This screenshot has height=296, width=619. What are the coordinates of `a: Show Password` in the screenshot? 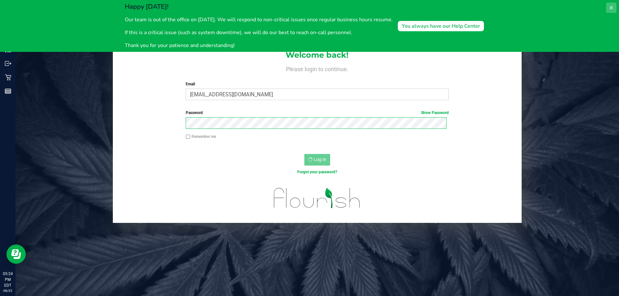 It's located at (435, 113).